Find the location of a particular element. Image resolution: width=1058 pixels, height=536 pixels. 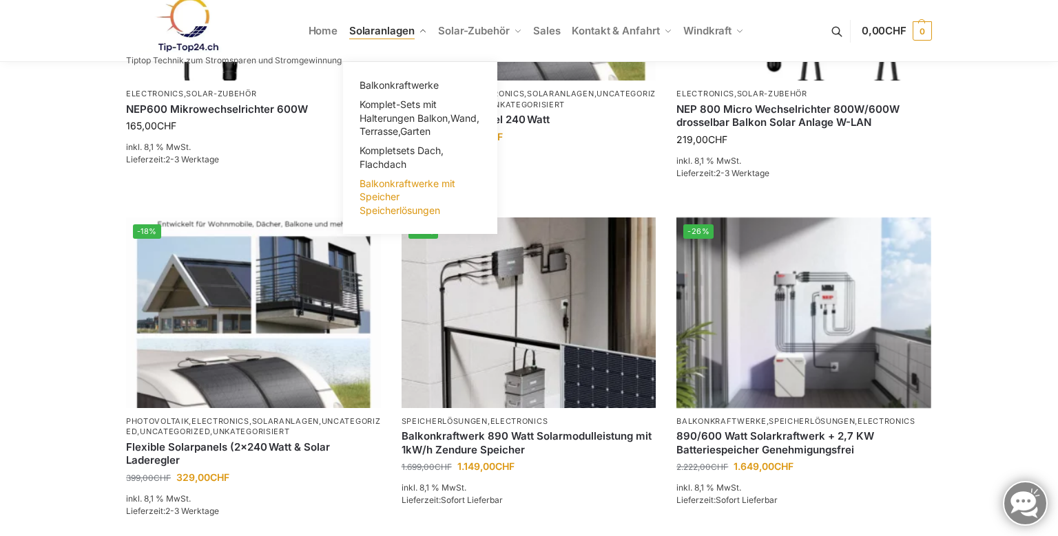

bdi: 165,00 is located at coordinates (151, 125).